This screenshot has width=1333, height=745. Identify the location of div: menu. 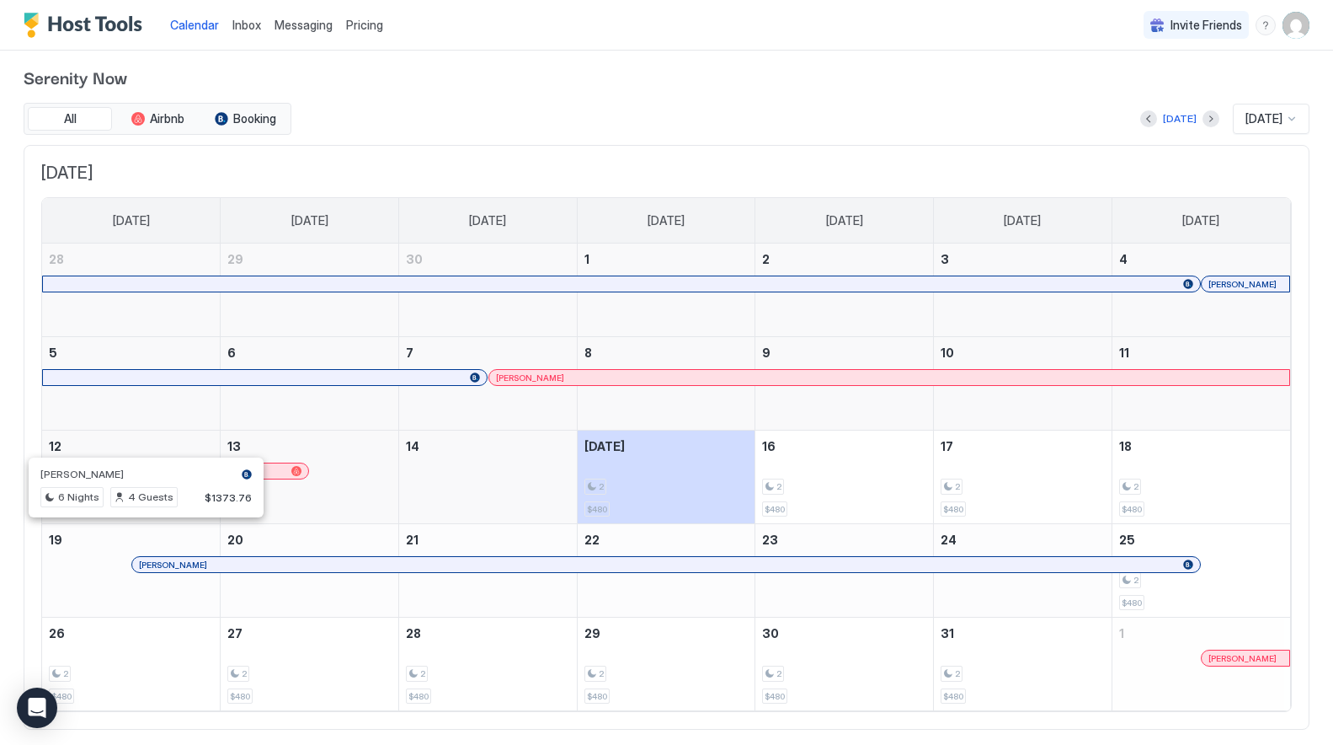
(1266, 25).